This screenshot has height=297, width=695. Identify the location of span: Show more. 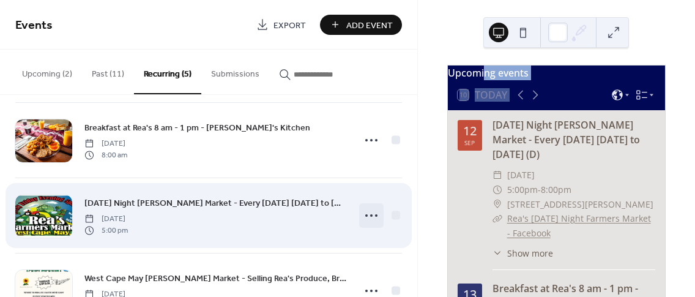
(529, 252).